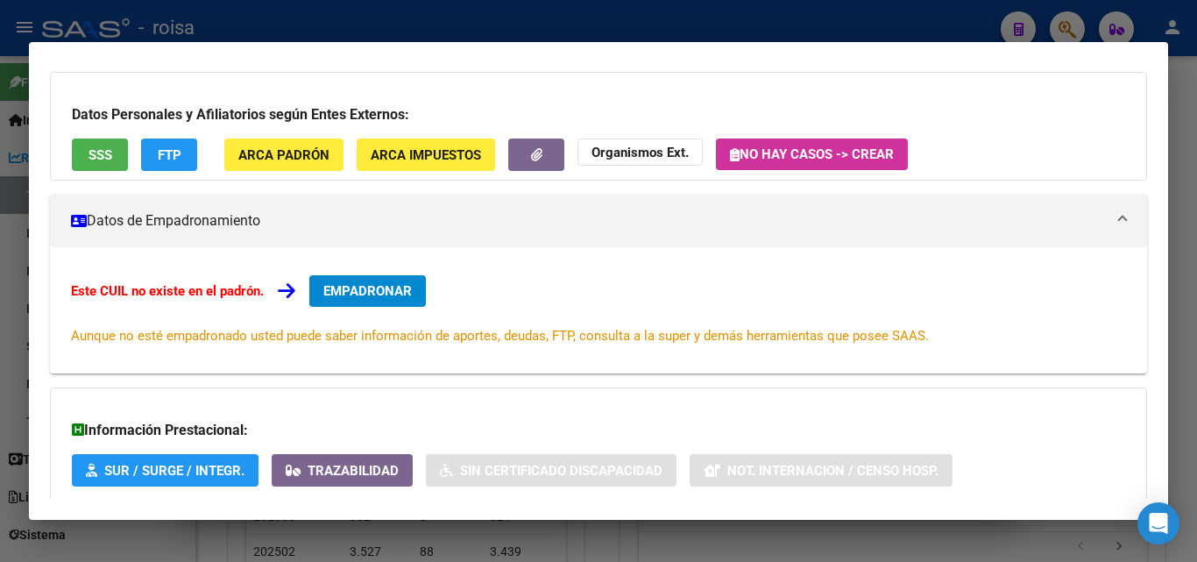 The height and width of the screenshot is (562, 1197). What do you see at coordinates (598, 310) in the screenshot?
I see `div: Datos de Empadronamiento` at bounding box center [598, 310].